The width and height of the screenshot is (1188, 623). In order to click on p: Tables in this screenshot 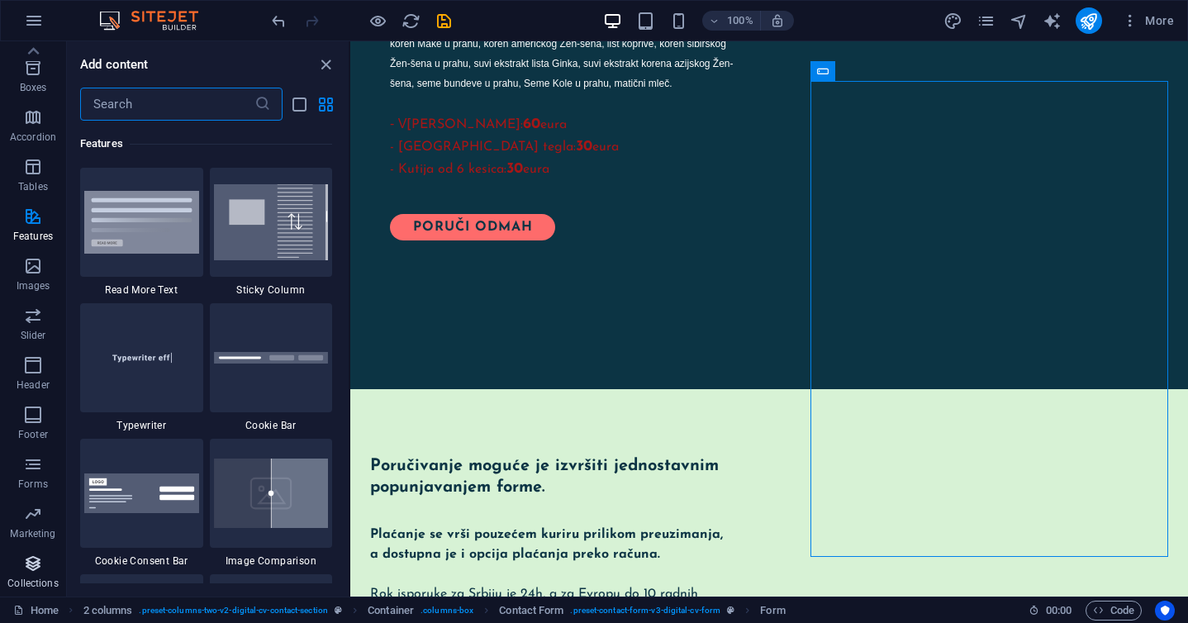, I will do `click(33, 187)`.